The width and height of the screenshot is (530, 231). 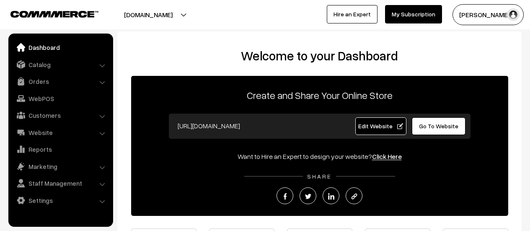 I want to click on a: Hire an Expert, so click(x=352, y=14).